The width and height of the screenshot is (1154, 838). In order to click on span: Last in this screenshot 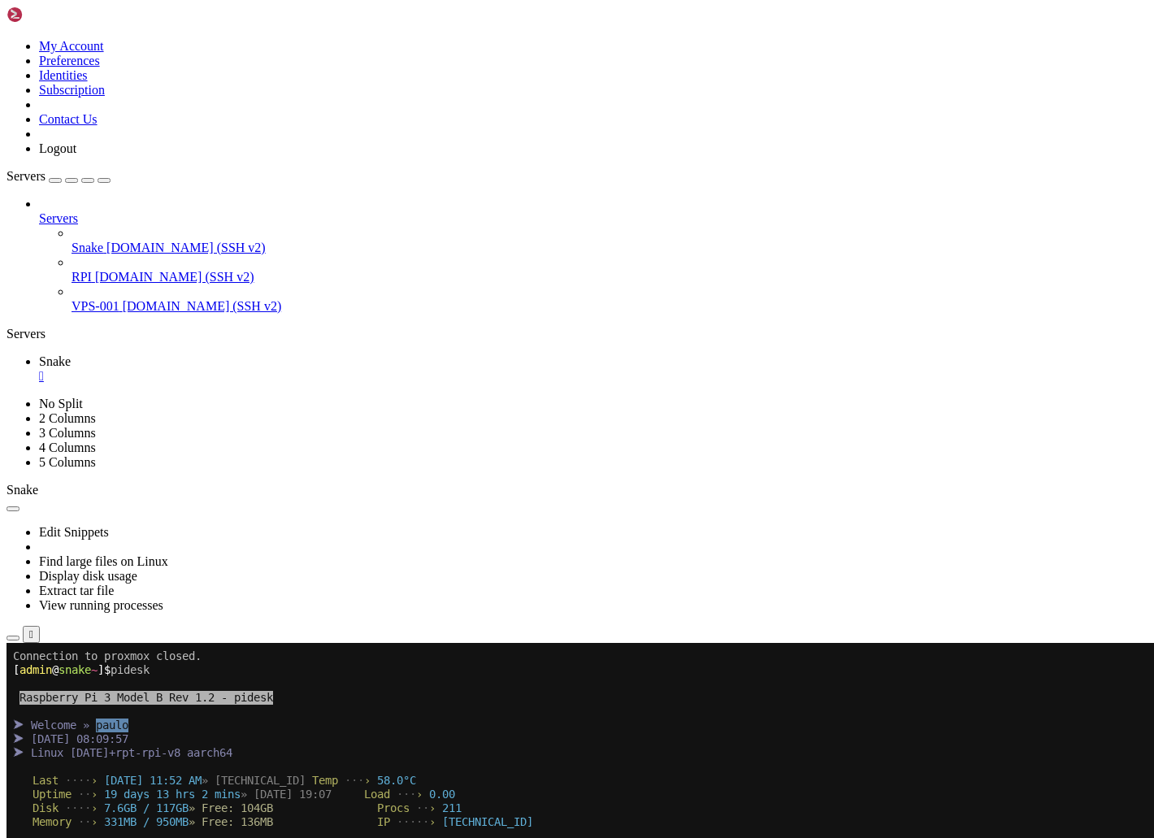, I will do `click(39, 137)`.